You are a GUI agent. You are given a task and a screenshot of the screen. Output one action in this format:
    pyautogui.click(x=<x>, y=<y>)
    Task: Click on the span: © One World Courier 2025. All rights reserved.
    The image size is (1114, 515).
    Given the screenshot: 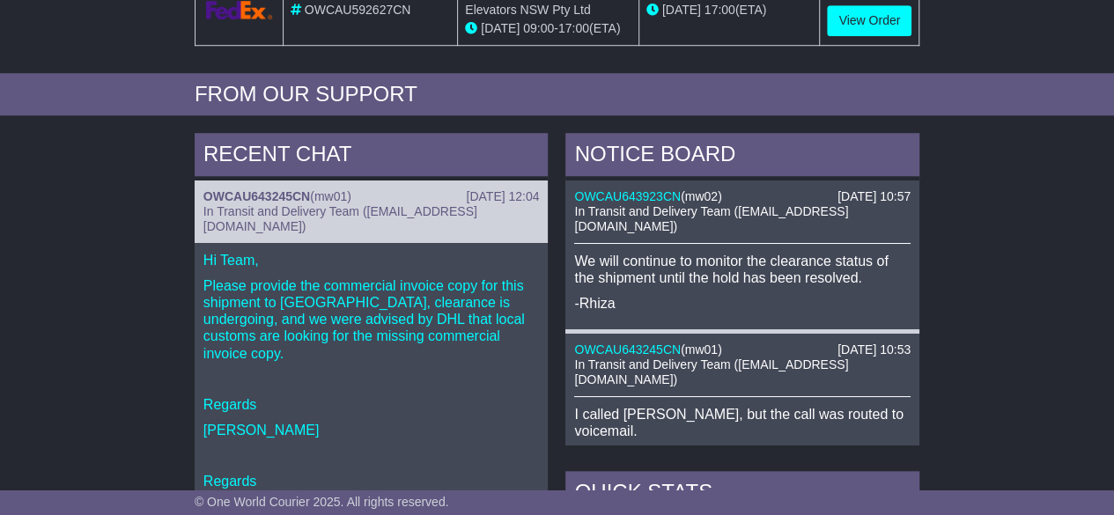 What is the action you would take?
    pyautogui.click(x=321, y=502)
    